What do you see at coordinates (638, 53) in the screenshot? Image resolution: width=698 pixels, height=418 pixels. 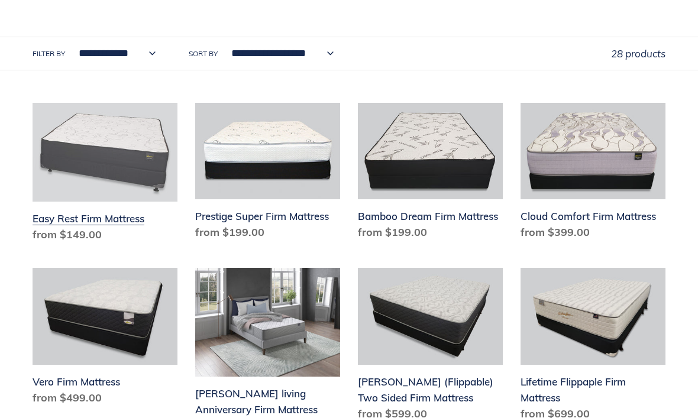 I see `span: 28 products` at bounding box center [638, 53].